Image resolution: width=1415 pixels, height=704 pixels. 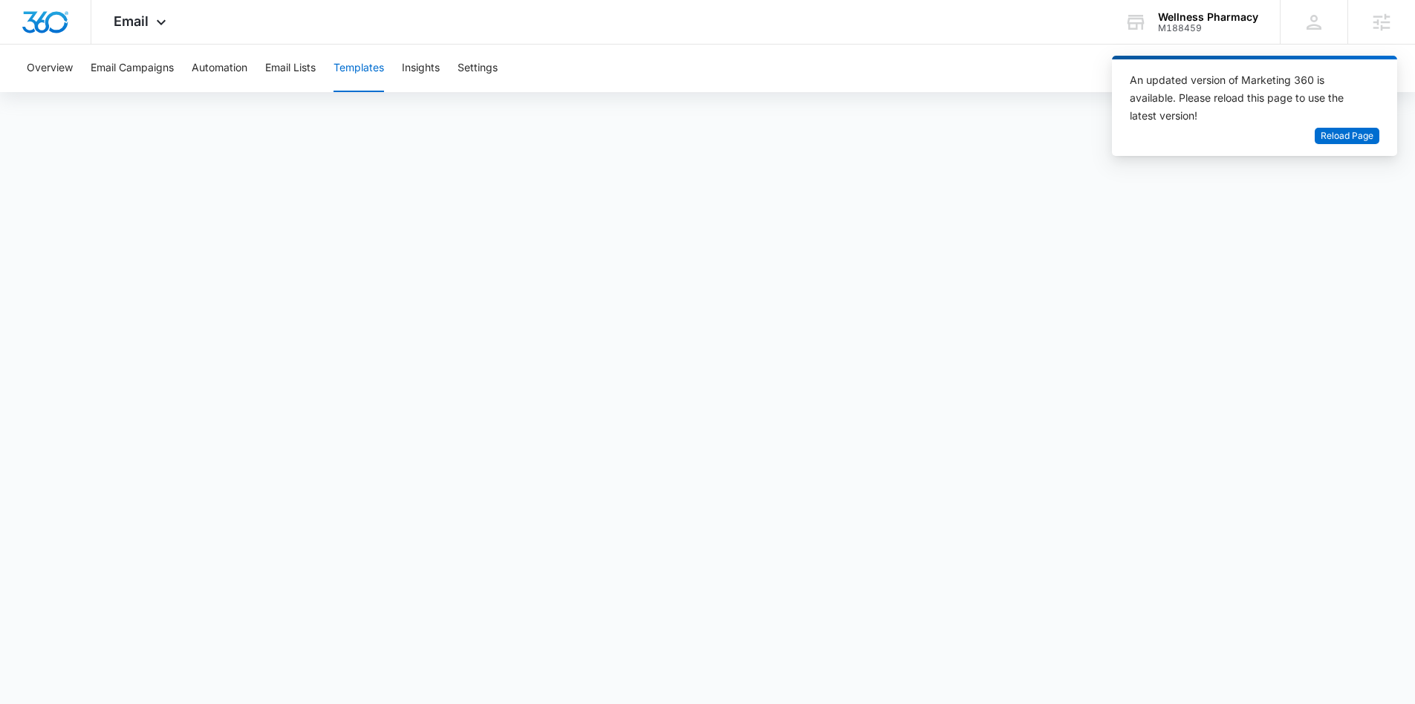 What do you see at coordinates (1246, 98) in the screenshot?
I see `div: An updated version of Marketing 360 is available. Please reload this page to use the latest version!` at bounding box center [1246, 98].